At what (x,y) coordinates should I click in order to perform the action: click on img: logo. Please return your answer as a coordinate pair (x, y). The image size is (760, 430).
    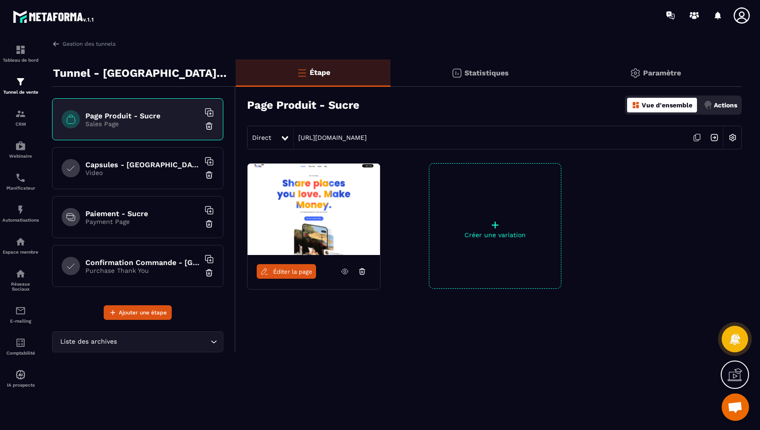
    Looking at the image, I should click on (54, 16).